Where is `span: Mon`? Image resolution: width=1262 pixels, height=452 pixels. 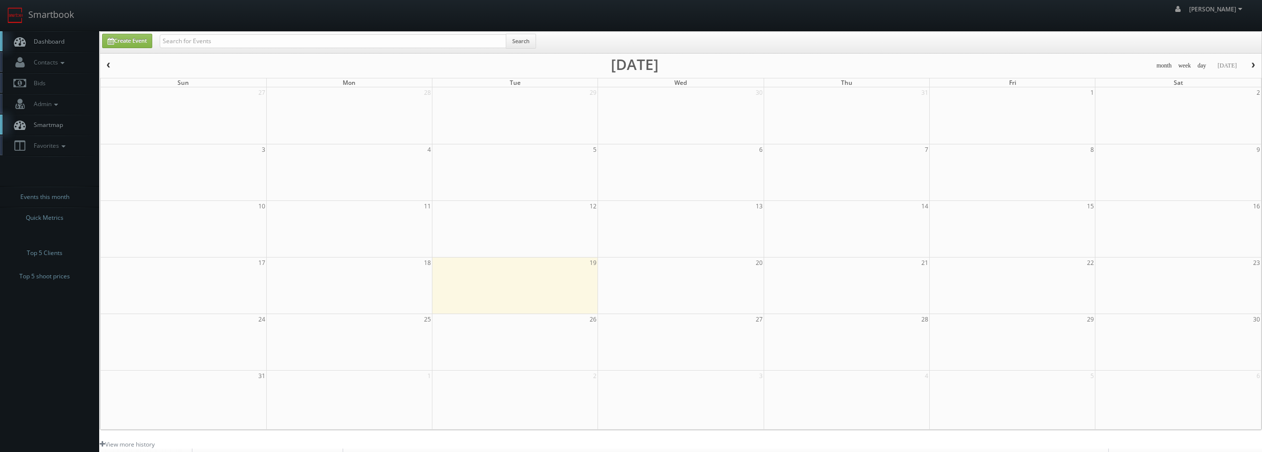
span: Mon is located at coordinates (349, 82).